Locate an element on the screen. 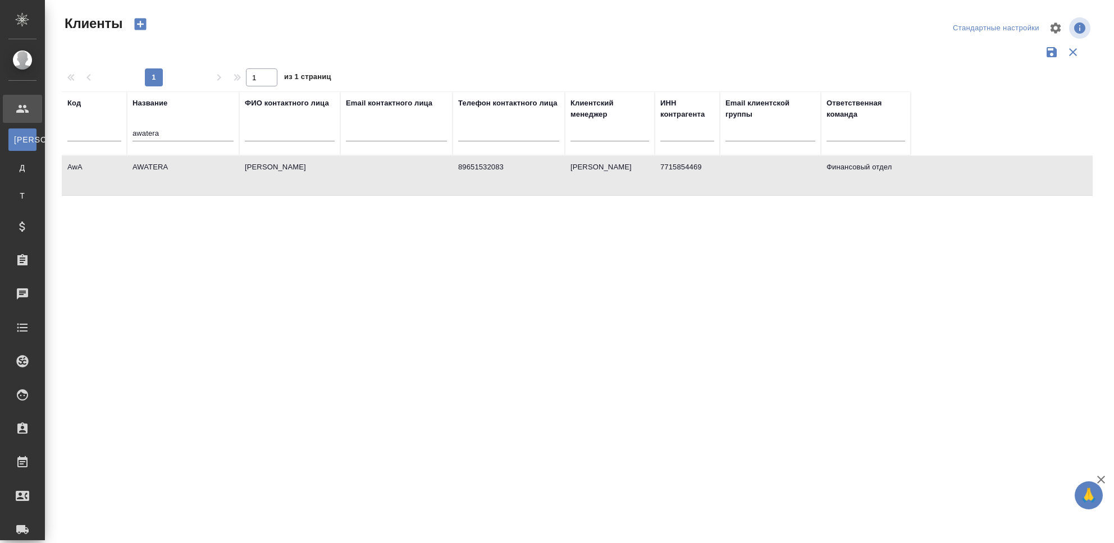 The image size is (1114, 543). div: ФИО контактного лица is located at coordinates (287, 103).